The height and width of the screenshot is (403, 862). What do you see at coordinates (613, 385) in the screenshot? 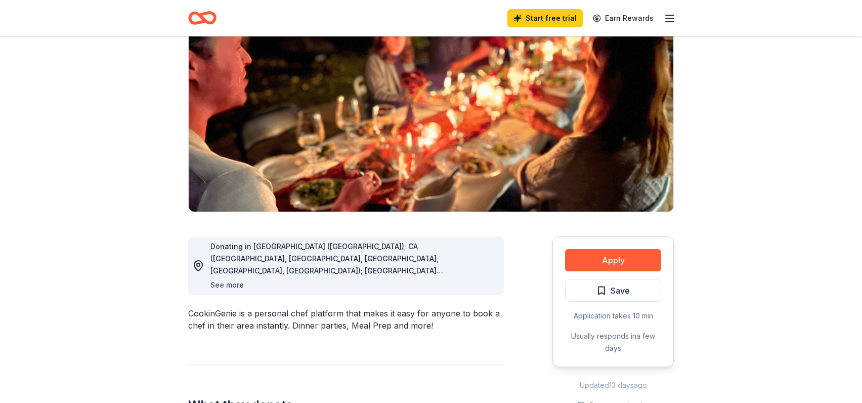
I see `div: Updated 13 days ago` at bounding box center [613, 385].